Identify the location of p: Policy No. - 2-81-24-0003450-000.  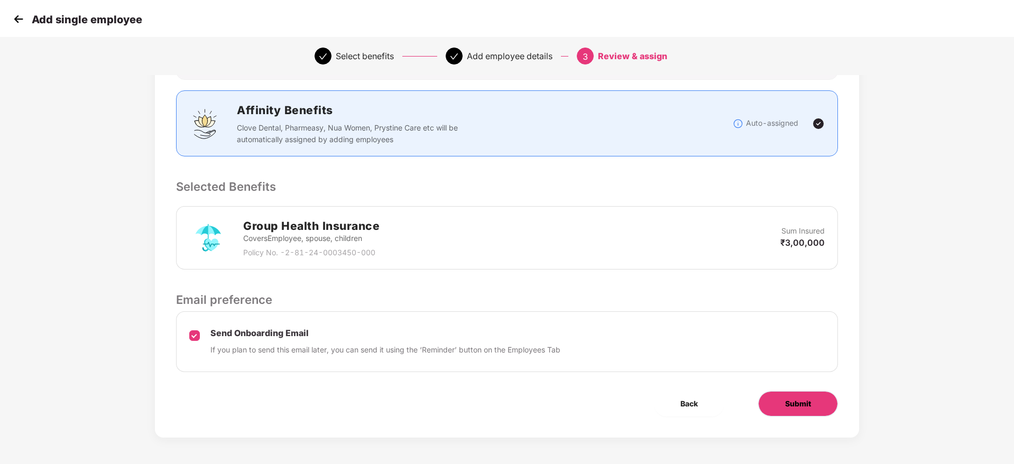
(311, 253).